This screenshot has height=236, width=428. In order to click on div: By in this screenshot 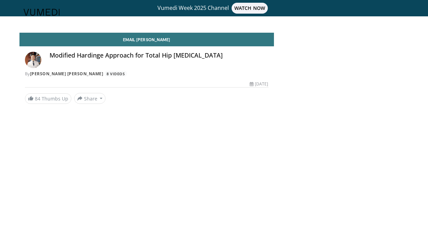, I will do `click(146, 74)`.